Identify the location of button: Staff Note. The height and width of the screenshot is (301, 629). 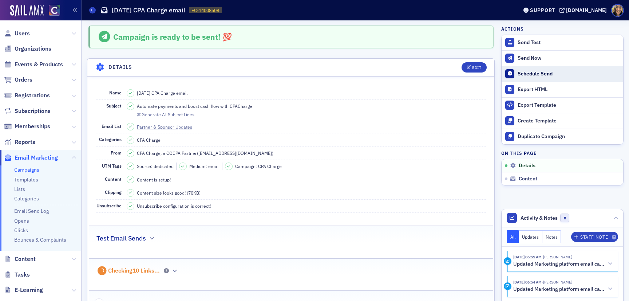
(595, 237).